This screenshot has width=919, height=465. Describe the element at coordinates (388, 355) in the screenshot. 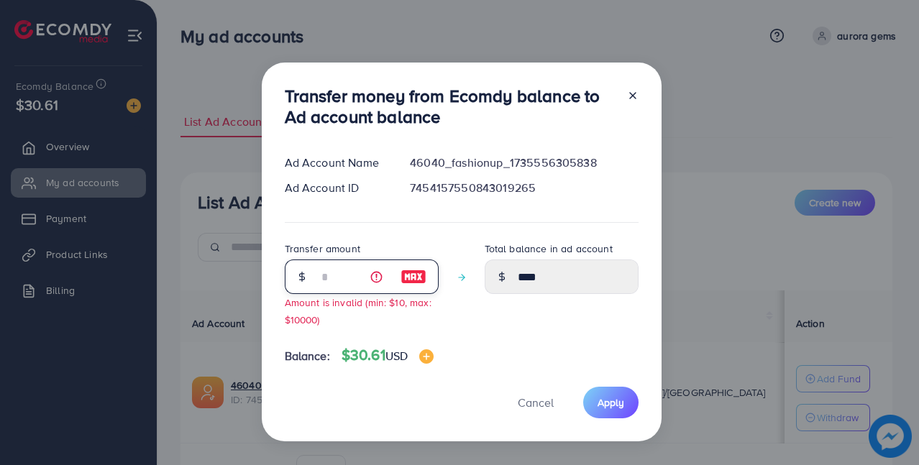

I see `h4: $30.61` at that location.